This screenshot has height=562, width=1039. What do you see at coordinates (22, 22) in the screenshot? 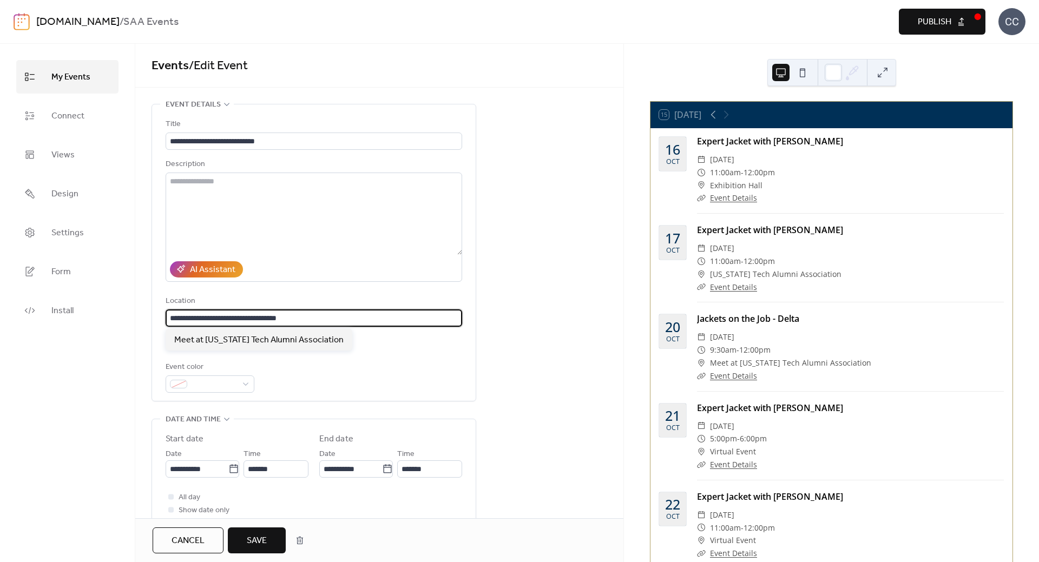
I see `img: logo` at bounding box center [22, 22].